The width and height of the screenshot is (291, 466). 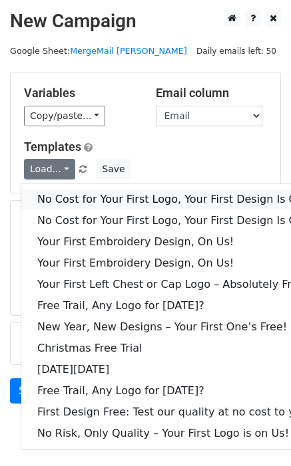 I want to click on a: Daily emails left: 50, so click(x=236, y=51).